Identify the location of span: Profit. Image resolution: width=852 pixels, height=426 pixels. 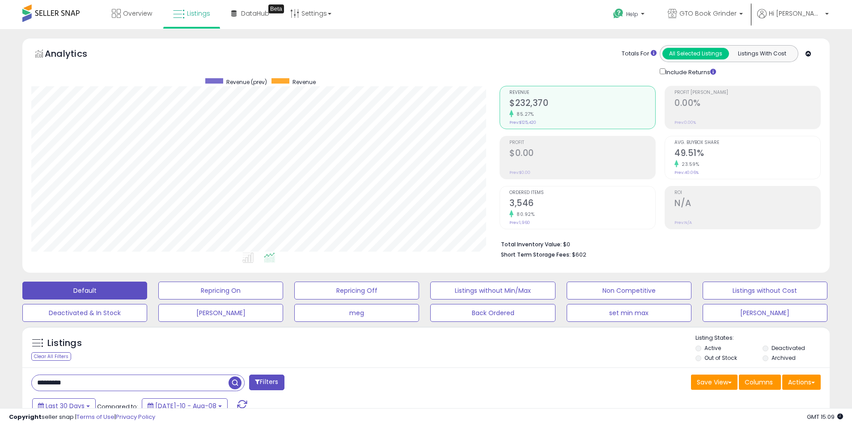
(583, 143).